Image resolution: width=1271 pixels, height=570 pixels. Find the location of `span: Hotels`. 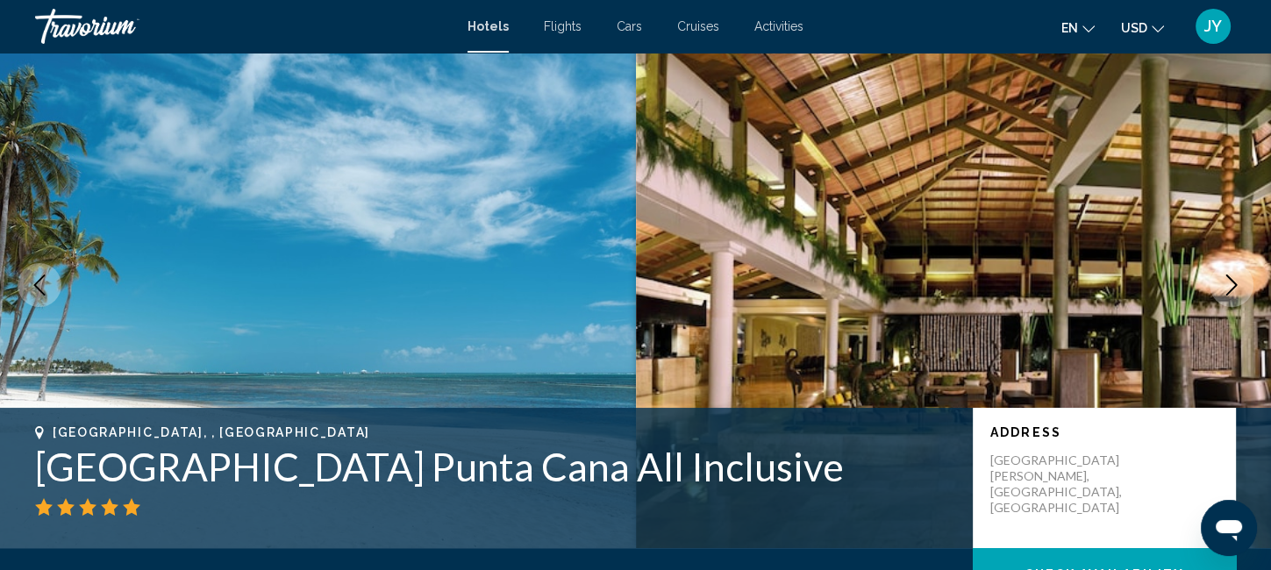

span: Hotels is located at coordinates (488, 26).